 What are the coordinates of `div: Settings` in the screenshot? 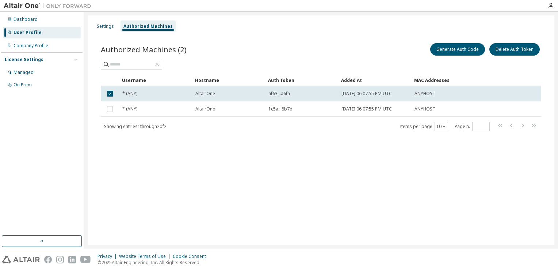 It's located at (105, 26).